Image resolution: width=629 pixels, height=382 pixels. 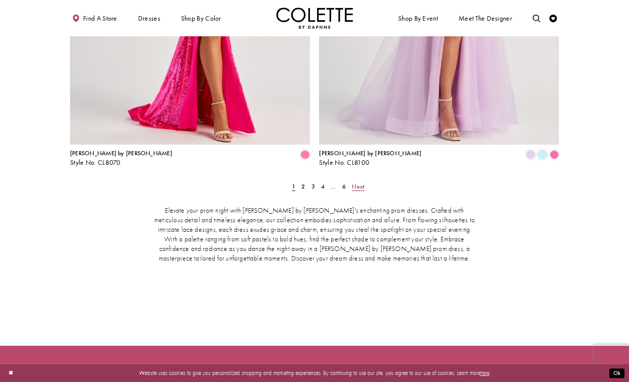 I want to click on a: Page 3, so click(x=313, y=187).